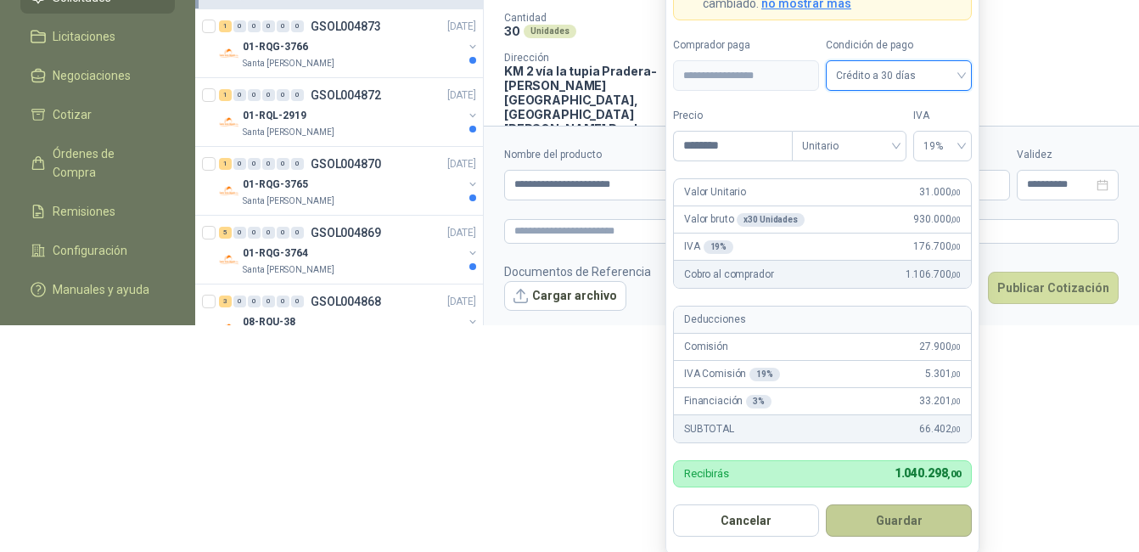 This screenshot has width=1139, height=552. Describe the element at coordinates (937, 219) in the screenshot. I see `span: 930.000` at that location.